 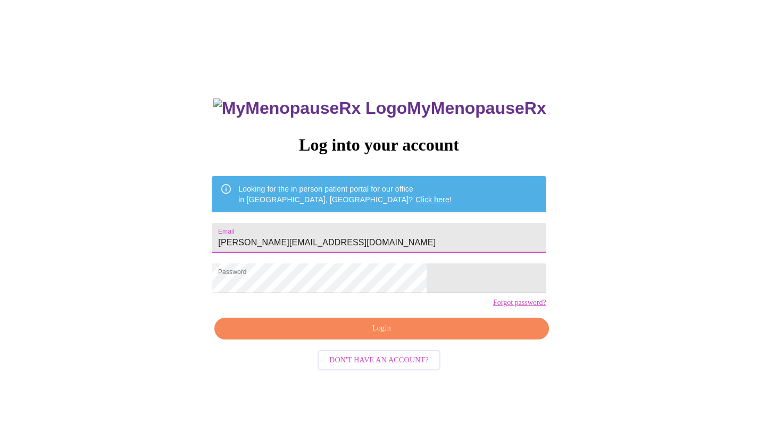 What do you see at coordinates (519, 303) in the screenshot?
I see `a: Forgot password?` at bounding box center [519, 303].